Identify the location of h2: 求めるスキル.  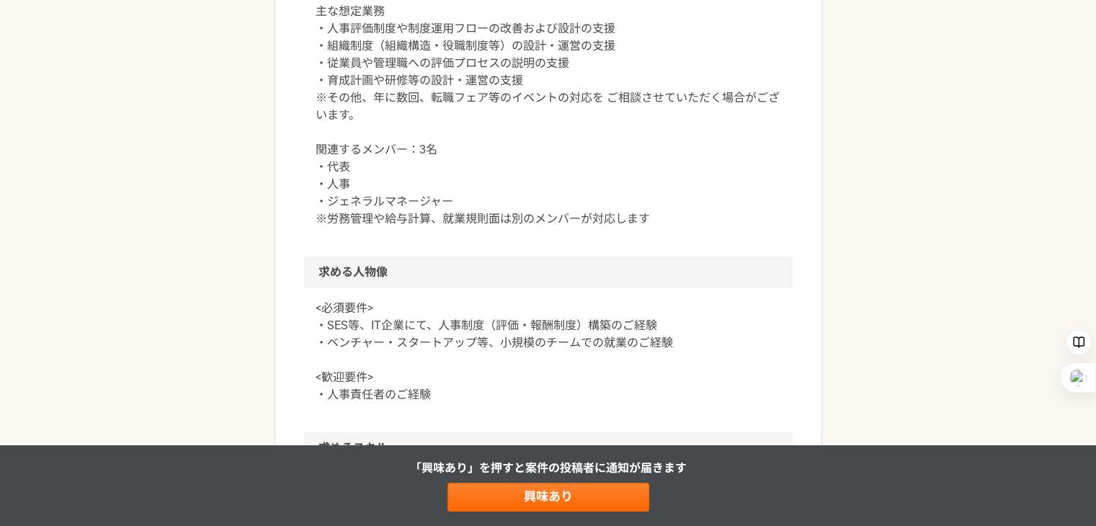
(549, 448).